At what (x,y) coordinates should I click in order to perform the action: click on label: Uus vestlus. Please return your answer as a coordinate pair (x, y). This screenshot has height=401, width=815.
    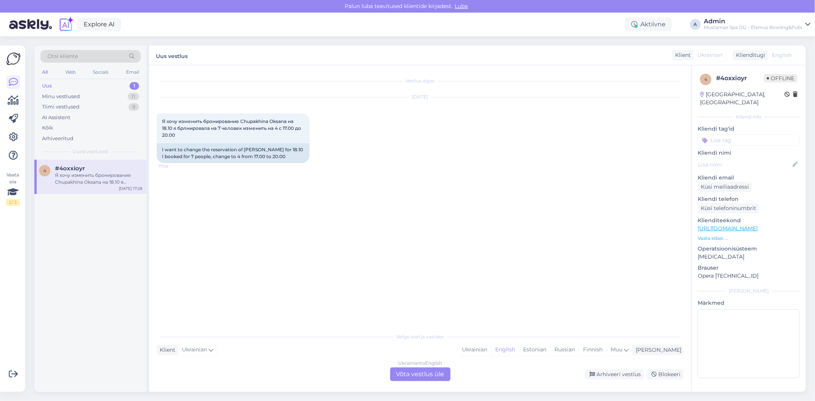
    Looking at the image, I should click on (172, 55).